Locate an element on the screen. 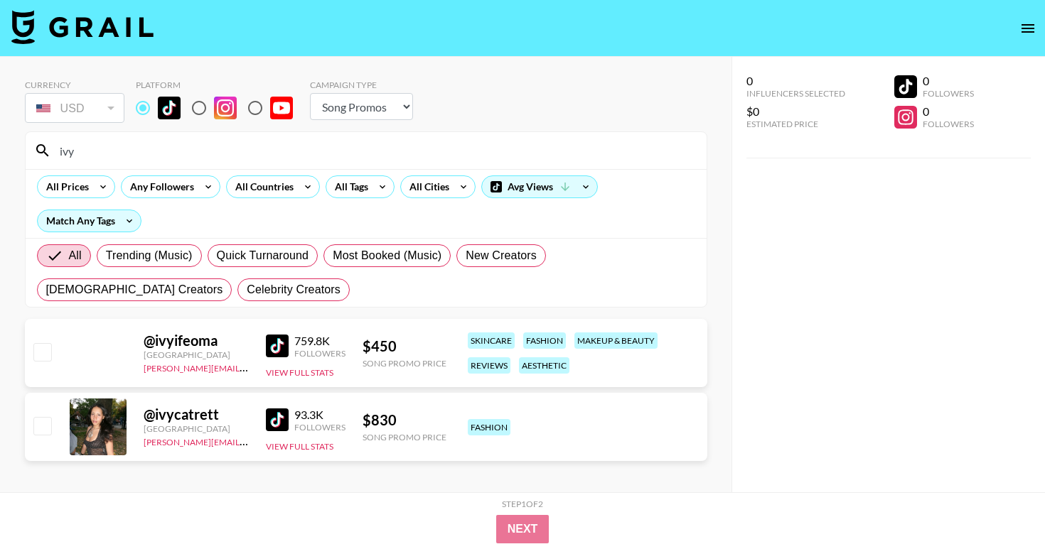 The width and height of the screenshot is (1045, 549). div: @ ivyifeoma is located at coordinates (196, 340).